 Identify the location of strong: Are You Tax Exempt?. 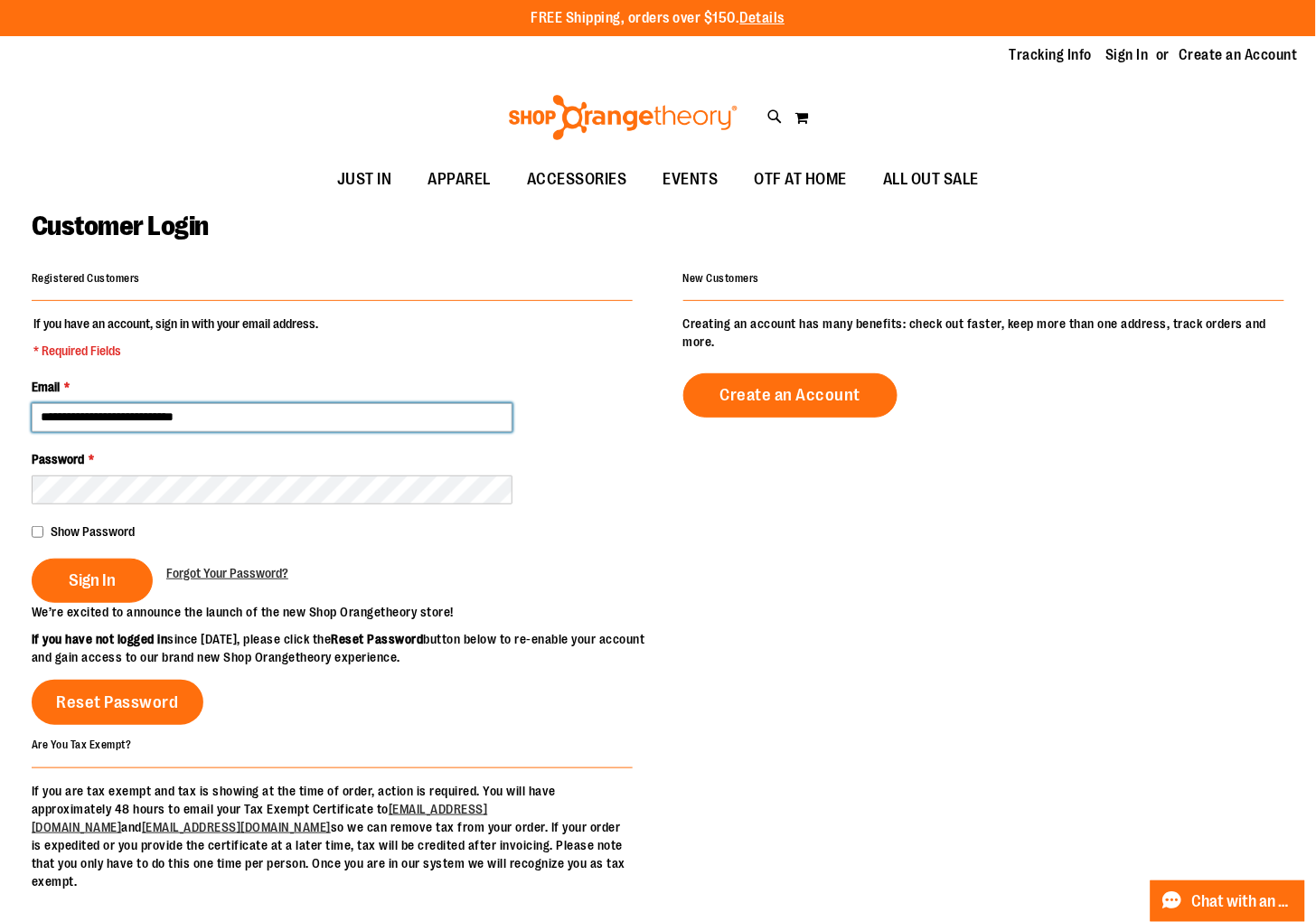
(81, 745).